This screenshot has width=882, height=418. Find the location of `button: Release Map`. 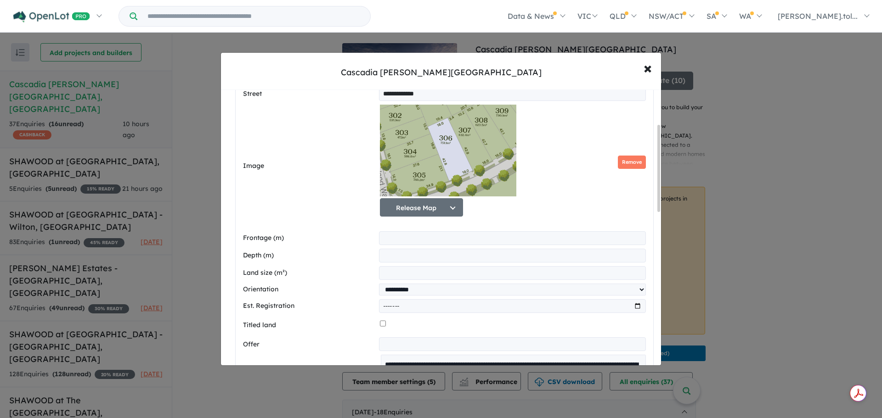

button: Release Map is located at coordinates (421, 208).